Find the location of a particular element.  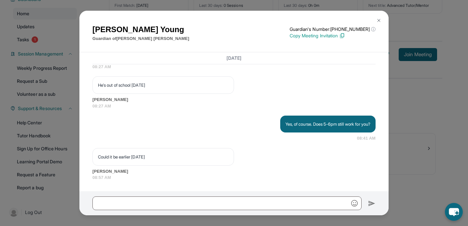

span: 08:57 AM is located at coordinates (234, 178).